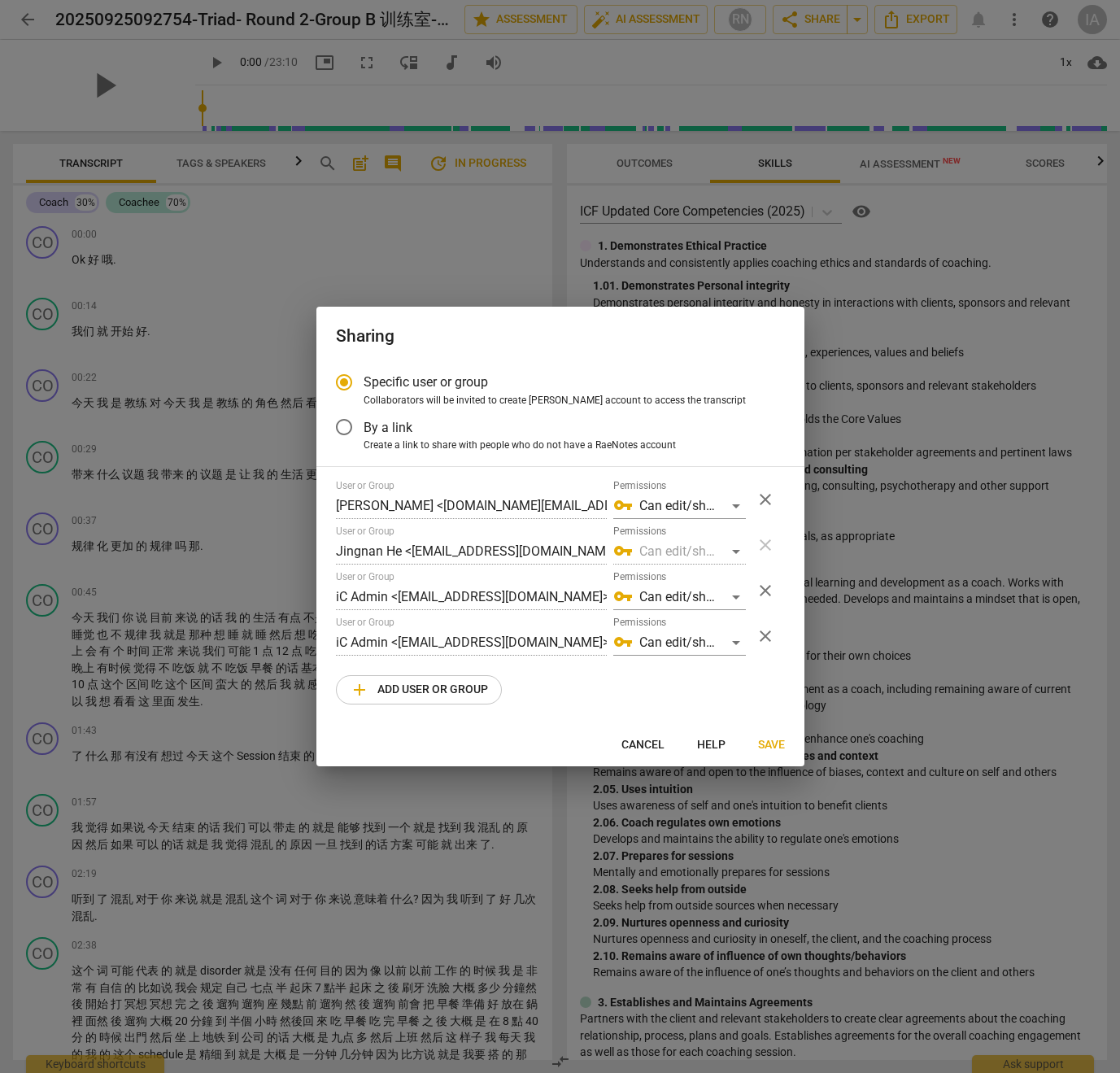 The height and width of the screenshot is (1073, 1120). What do you see at coordinates (643, 745) in the screenshot?
I see `span: Cancel` at bounding box center [643, 745].